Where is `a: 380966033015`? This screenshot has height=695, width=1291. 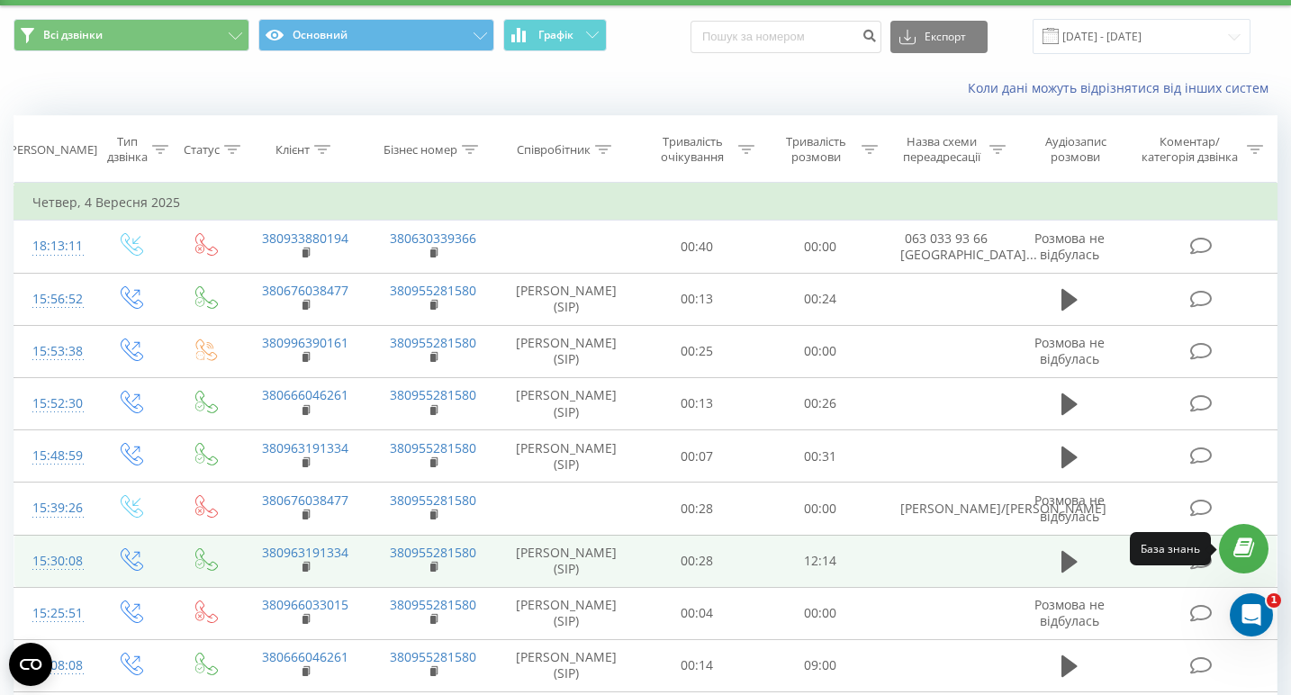
a: 380966033015 is located at coordinates (305, 604).